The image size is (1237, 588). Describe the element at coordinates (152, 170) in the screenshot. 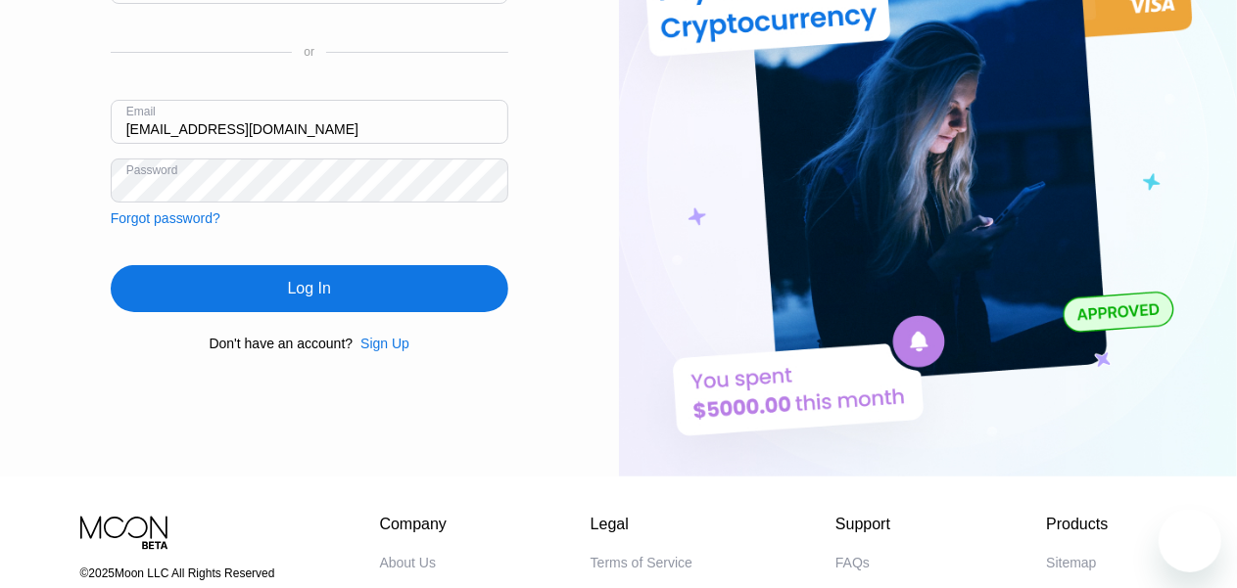

I see `div: Password` at that location.